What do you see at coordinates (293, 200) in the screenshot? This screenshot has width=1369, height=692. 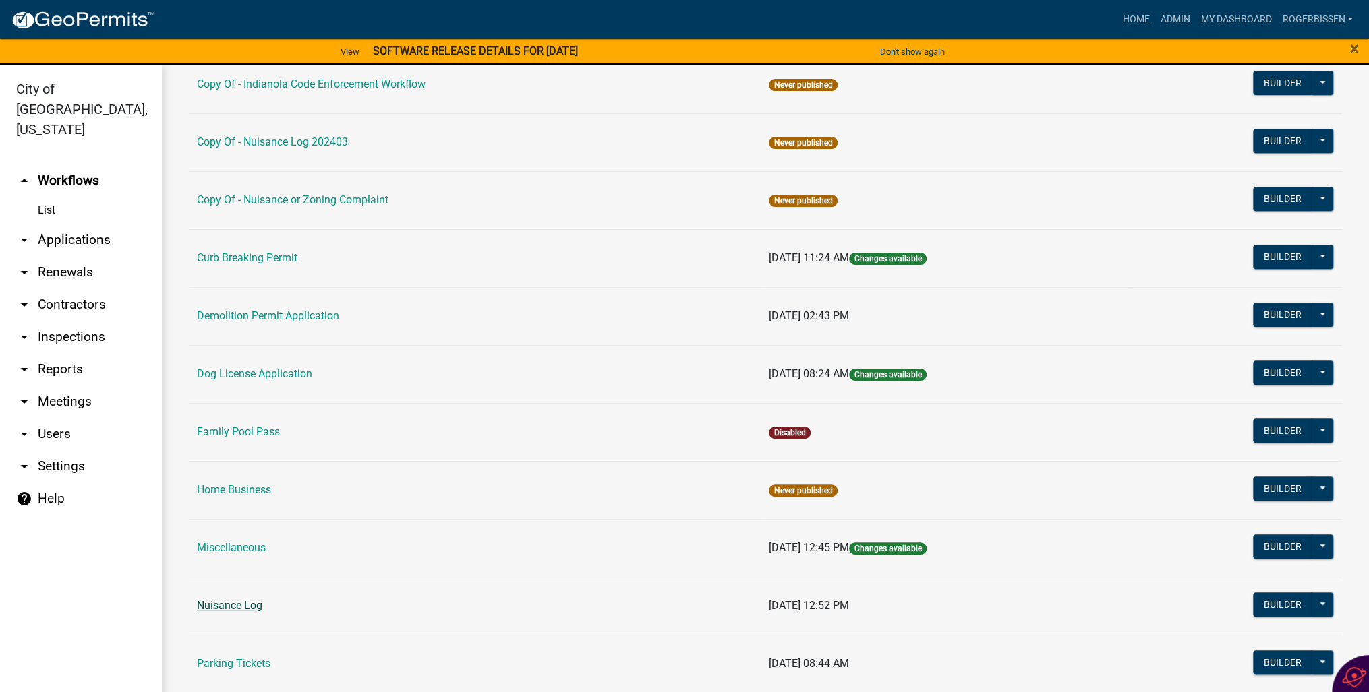 I see `a: Copy Of - Nuisance or Zoning Complaint` at bounding box center [293, 200].